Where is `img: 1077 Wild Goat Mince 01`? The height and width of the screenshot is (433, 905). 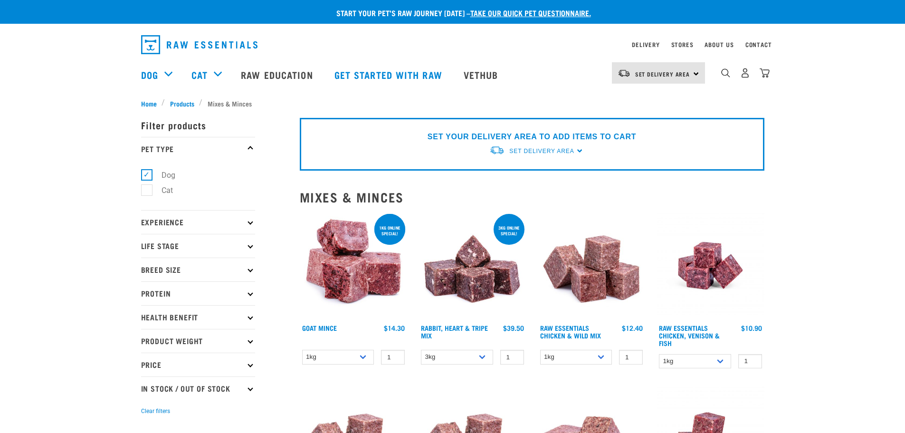 img: 1077 Wild Goat Mince 01 is located at coordinates (354, 266).